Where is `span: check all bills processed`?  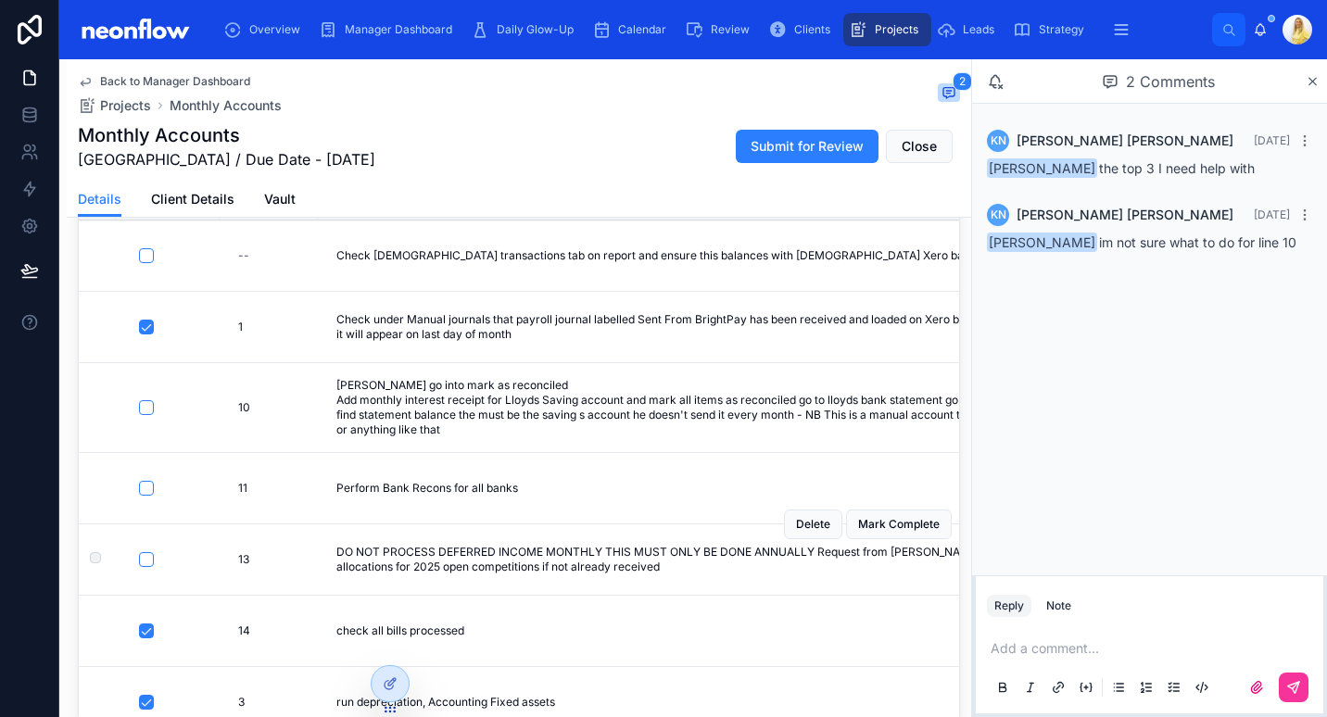
span: check all bills processed is located at coordinates (400, 631).